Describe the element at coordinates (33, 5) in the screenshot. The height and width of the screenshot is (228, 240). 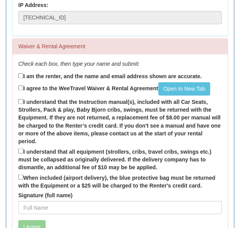
I see `label: IP Address:` at that location.